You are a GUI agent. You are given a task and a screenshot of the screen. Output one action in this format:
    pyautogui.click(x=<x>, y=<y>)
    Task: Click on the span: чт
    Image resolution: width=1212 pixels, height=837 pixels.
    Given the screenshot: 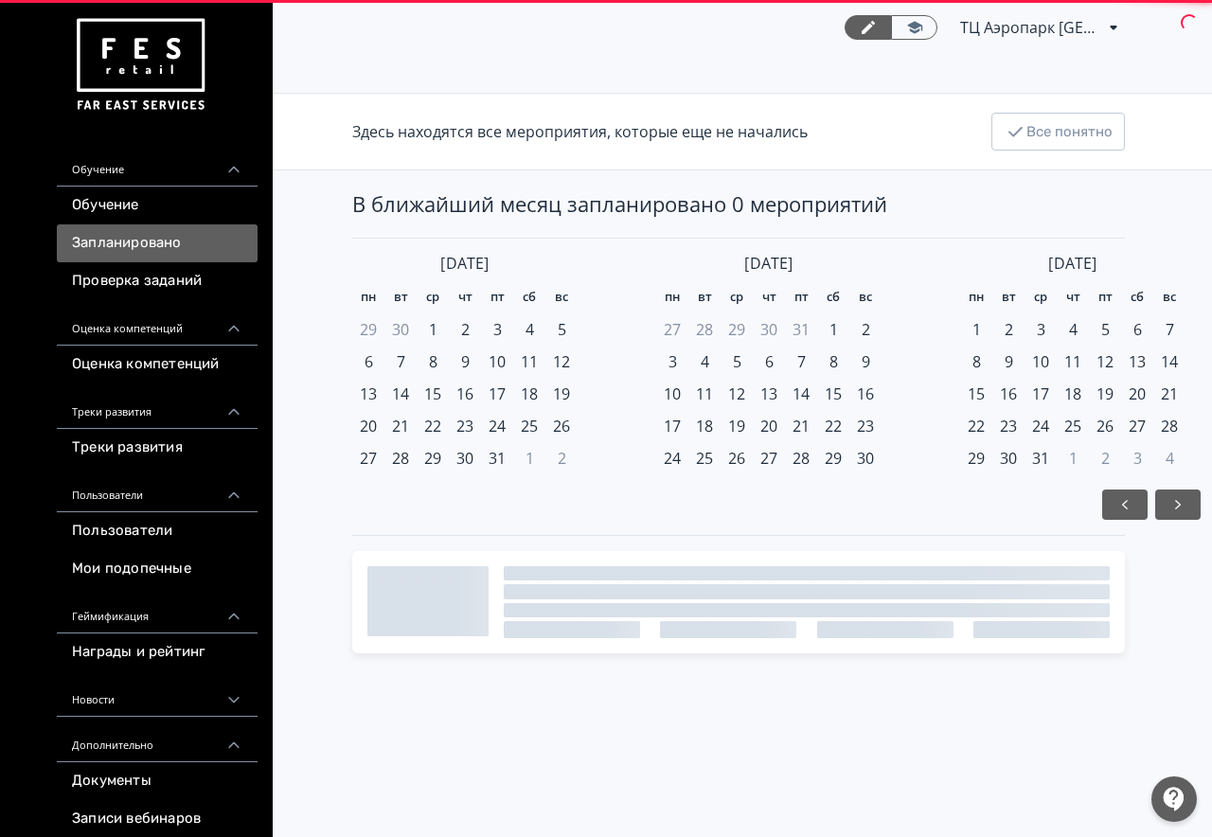 What is the action you would take?
    pyautogui.click(x=769, y=297)
    